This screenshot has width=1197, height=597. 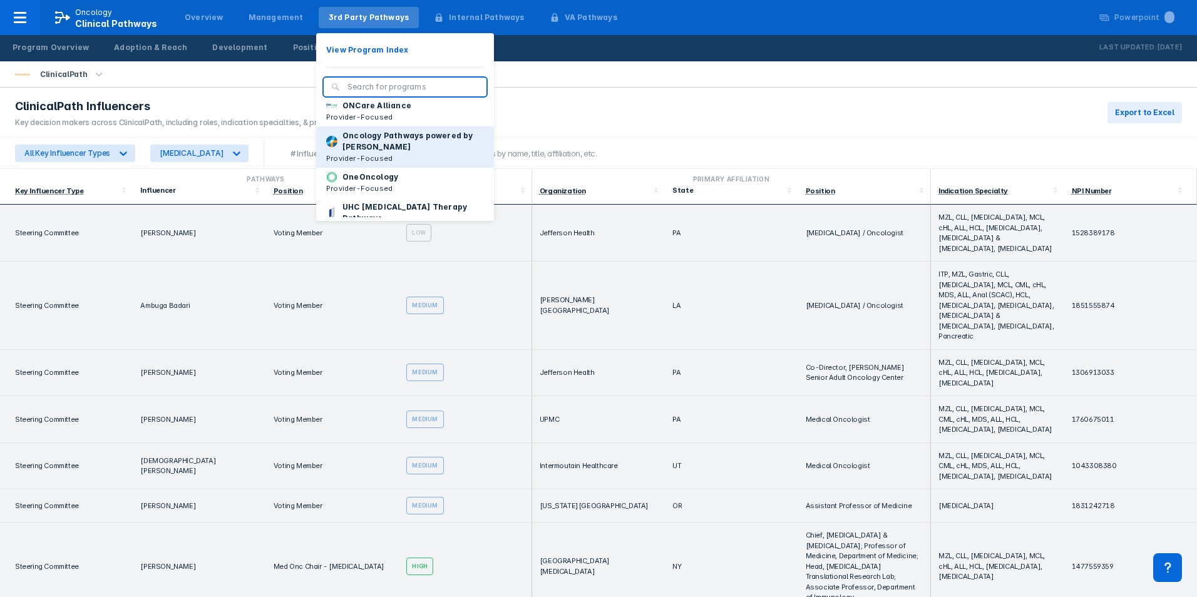 What do you see at coordinates (728, 190) in the screenshot?
I see `div: State` at bounding box center [728, 190].